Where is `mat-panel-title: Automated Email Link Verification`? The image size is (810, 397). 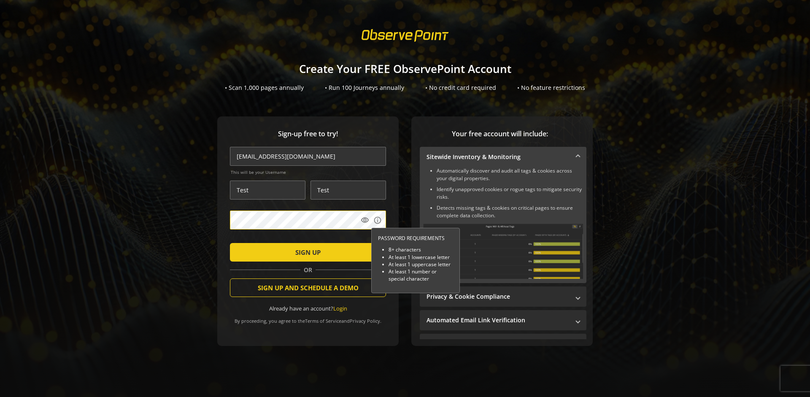
mat-panel-title: Automated Email Link Verification is located at coordinates (498, 320).